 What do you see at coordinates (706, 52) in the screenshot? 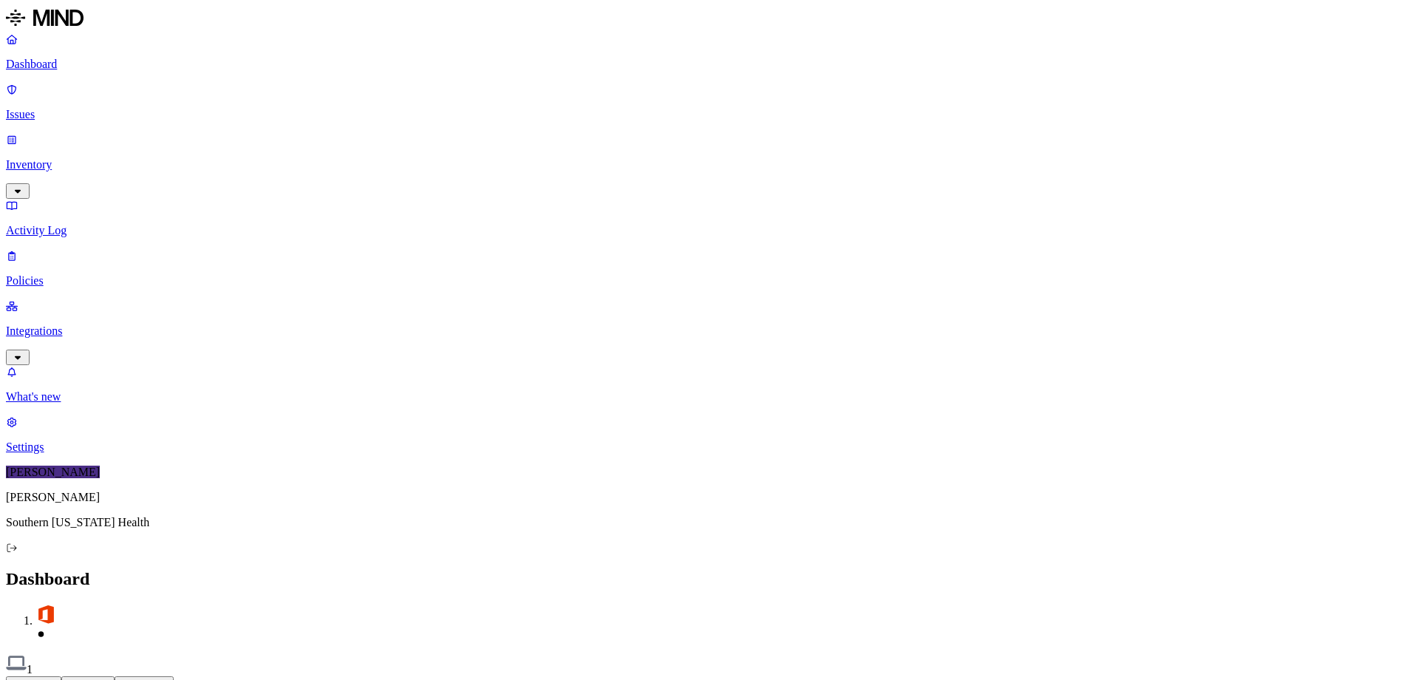
I see `a: Dashboard` at bounding box center [706, 52].